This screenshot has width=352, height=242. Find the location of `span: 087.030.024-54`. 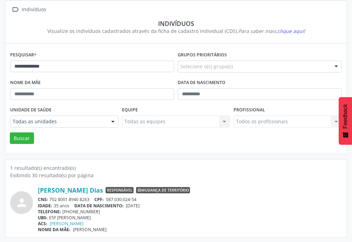

span: 087.030.024-54 is located at coordinates (121, 199).